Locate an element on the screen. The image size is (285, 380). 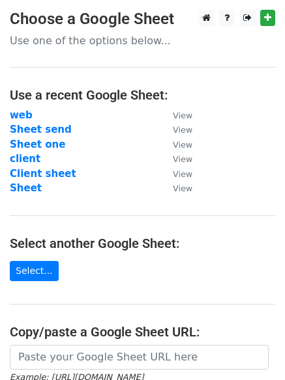
strong: Sheet is located at coordinates (25, 188).